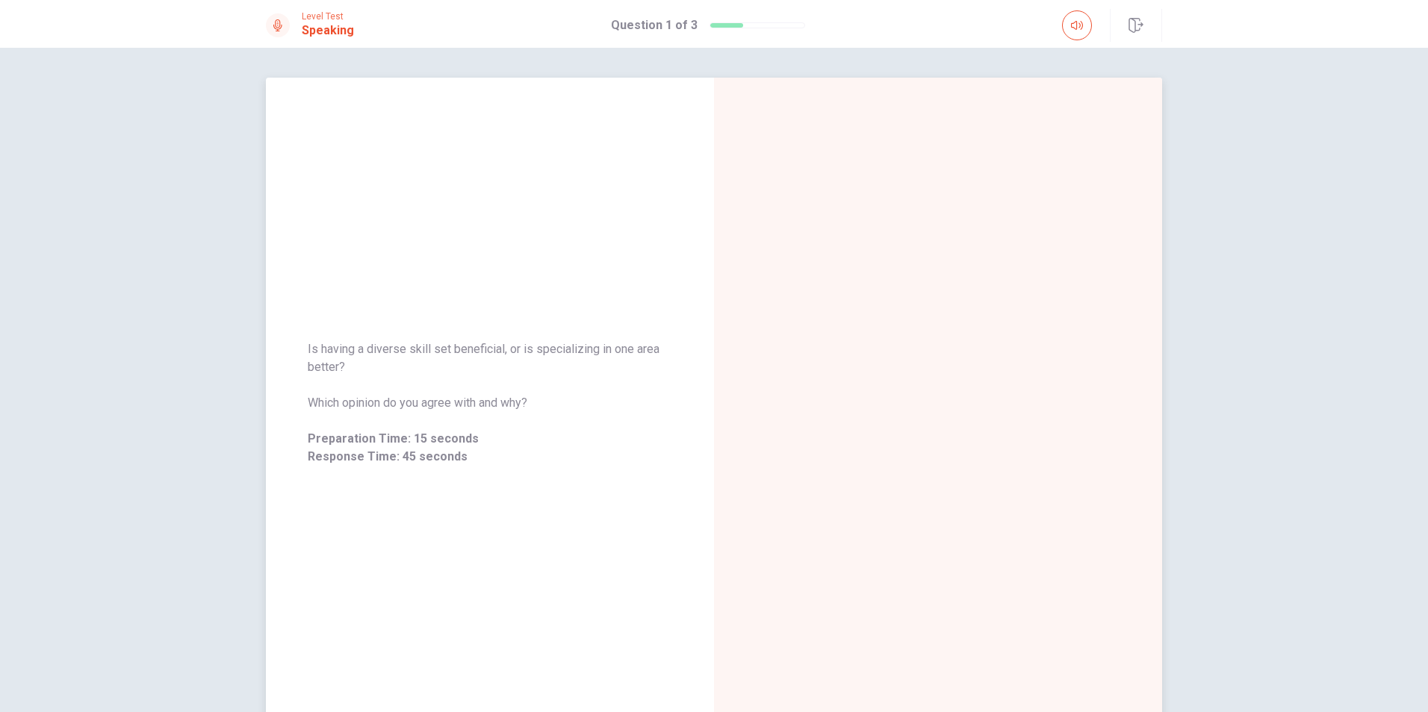 The image size is (1428, 712). What do you see at coordinates (490, 457) in the screenshot?
I see `span: Response Time: 45 seconds` at bounding box center [490, 457].